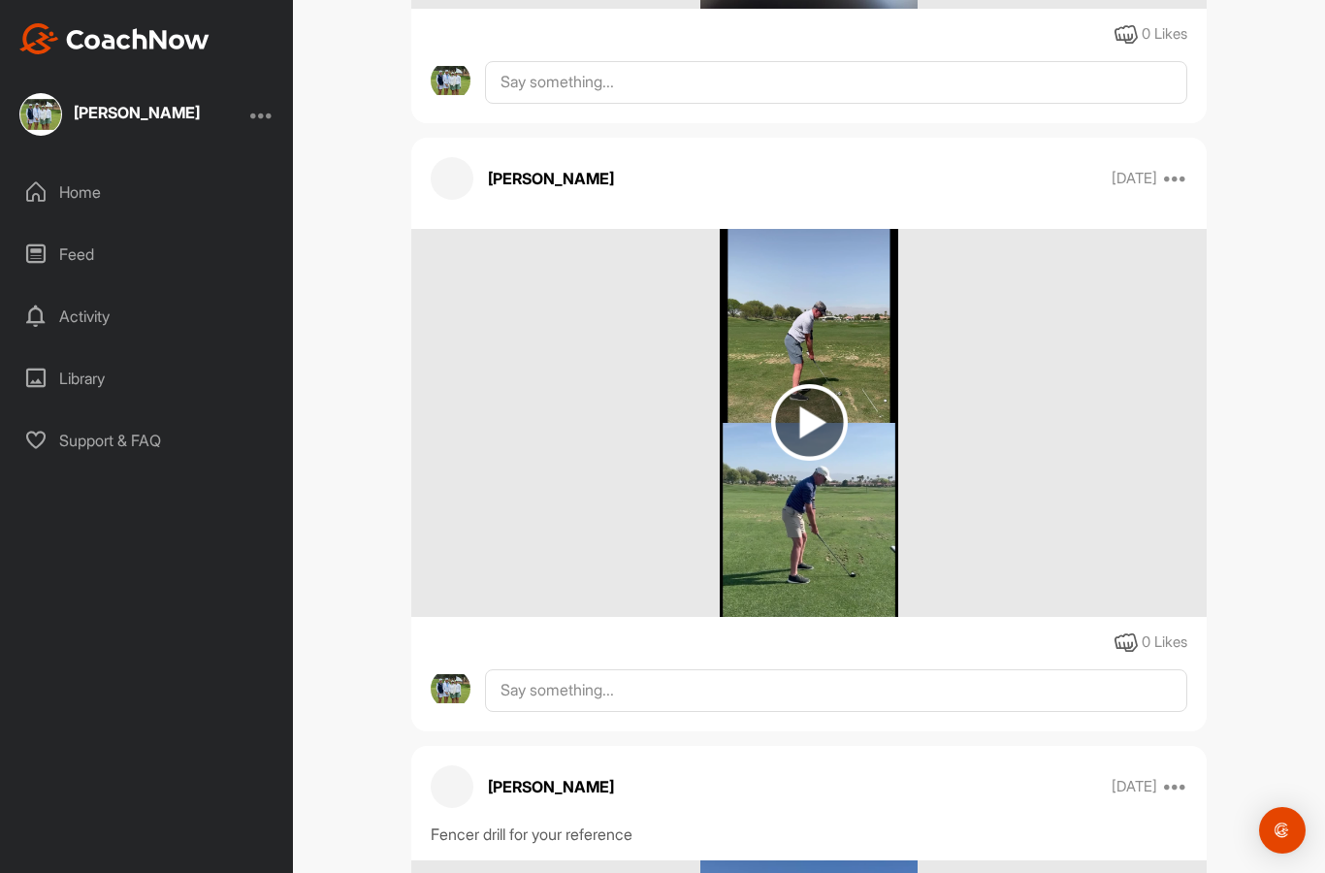 This screenshot has width=1325, height=873. What do you see at coordinates (147, 254) in the screenshot?
I see `div: Feed` at bounding box center [147, 254].